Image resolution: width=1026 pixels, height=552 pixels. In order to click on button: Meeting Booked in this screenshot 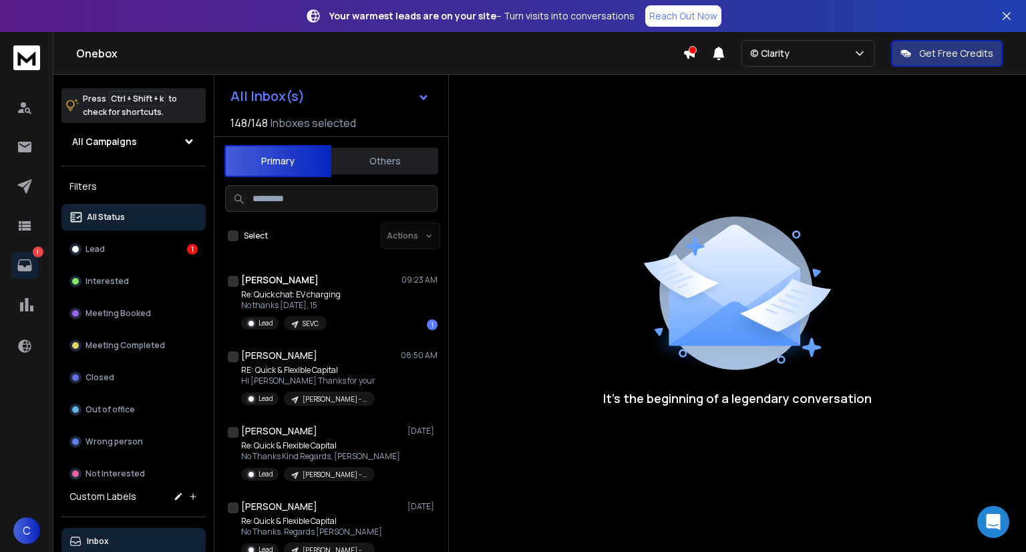, I will do `click(134, 313)`.